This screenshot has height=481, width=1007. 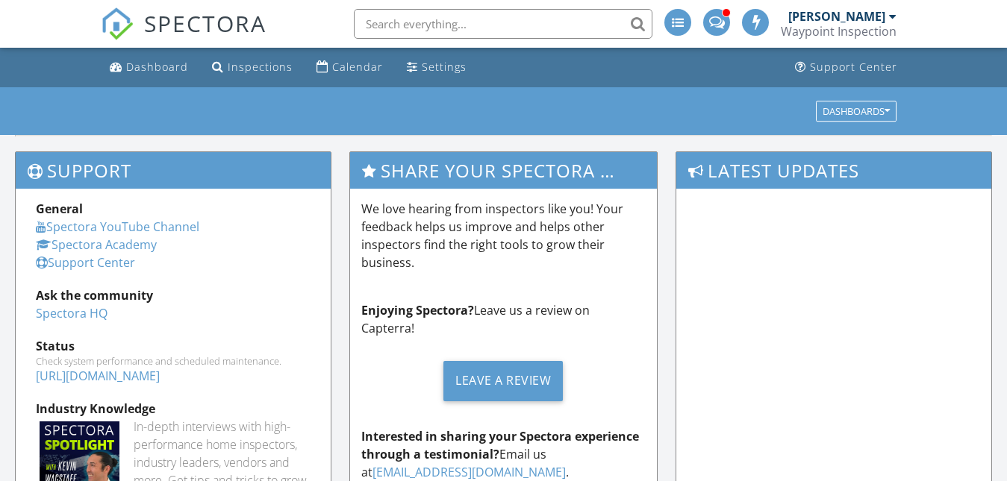 What do you see at coordinates (834, 170) in the screenshot?
I see `h3: Latest Updates` at bounding box center [834, 170].